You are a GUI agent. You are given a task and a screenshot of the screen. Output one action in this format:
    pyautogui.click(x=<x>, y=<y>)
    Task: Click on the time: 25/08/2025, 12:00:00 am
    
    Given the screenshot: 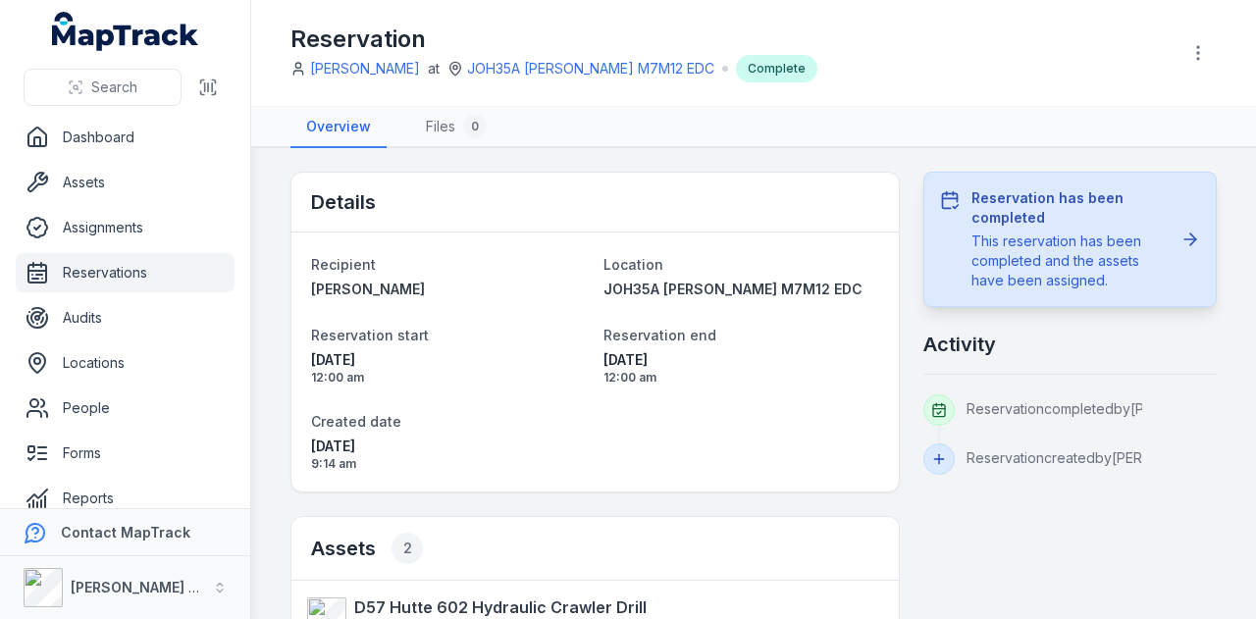 What is the action you would take?
    pyautogui.click(x=450, y=368)
    